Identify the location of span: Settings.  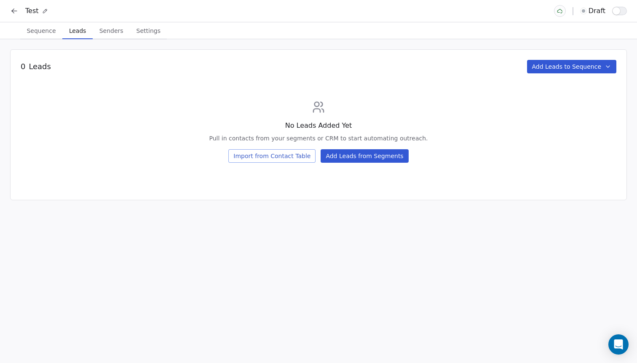
(148, 31).